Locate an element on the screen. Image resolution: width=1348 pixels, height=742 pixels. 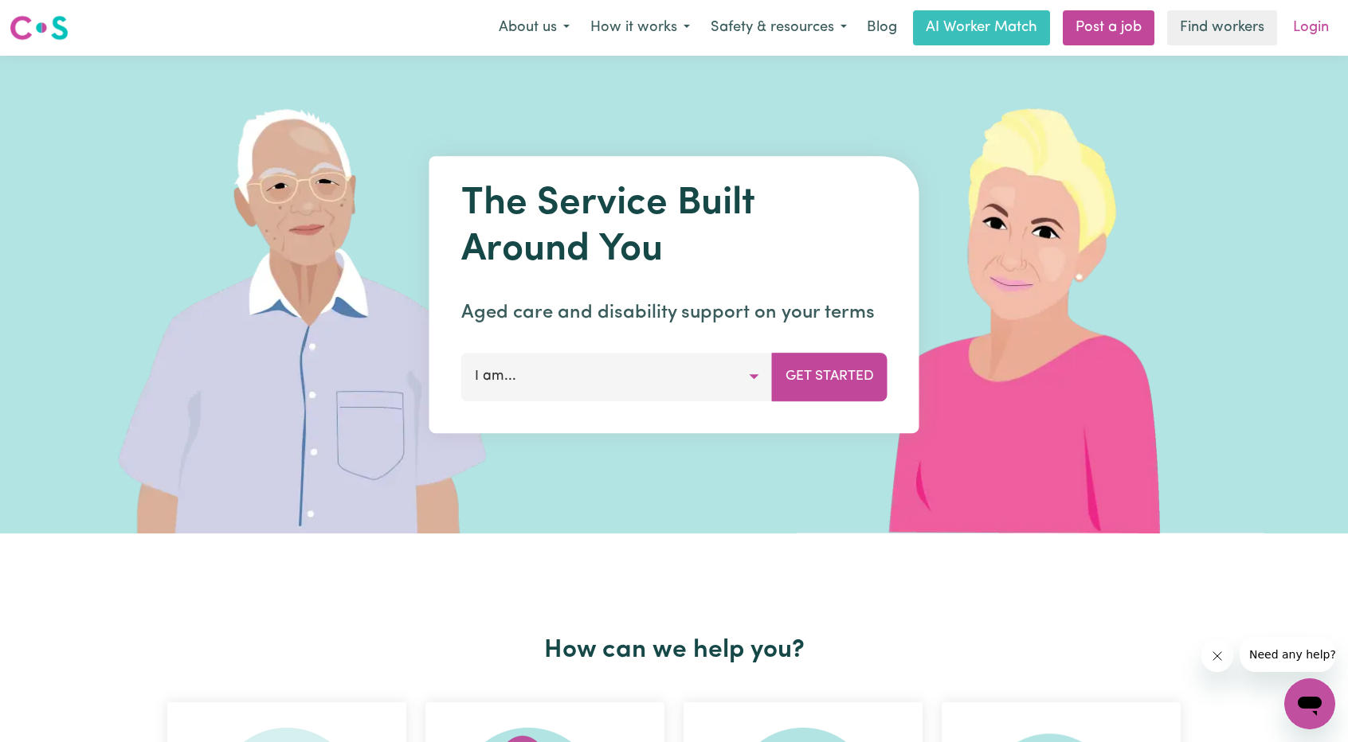
a: Careseekers logo is located at coordinates (39, 28).